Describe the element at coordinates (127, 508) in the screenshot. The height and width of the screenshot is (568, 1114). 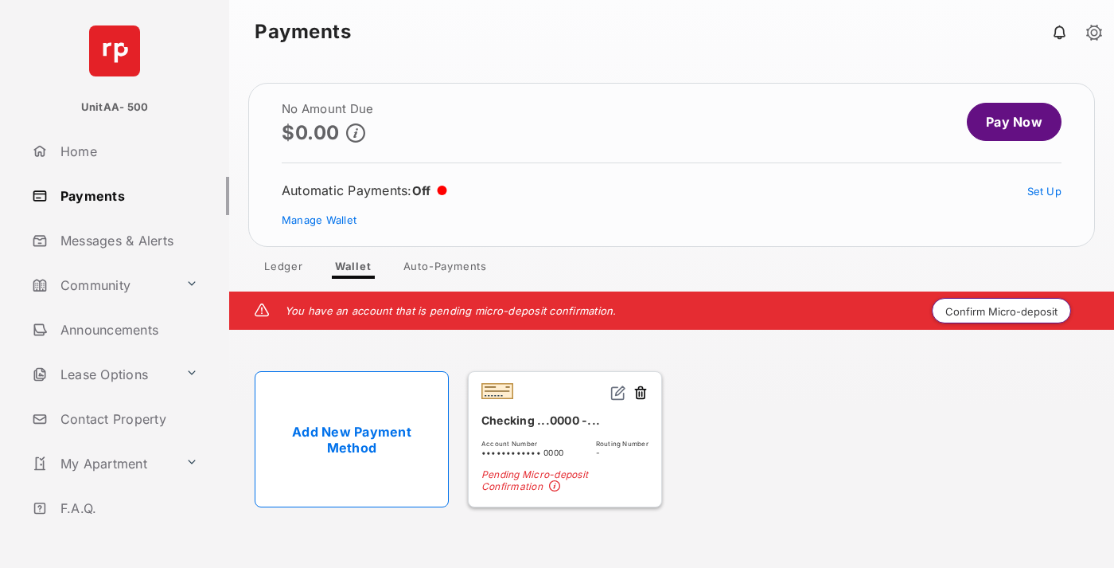
I see `a: F.A.Q.` at that location.